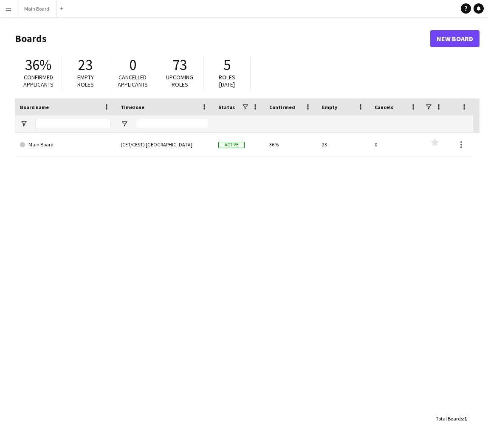  What do you see at coordinates (85, 65) in the screenshot?
I see `span: 23` at bounding box center [85, 65].